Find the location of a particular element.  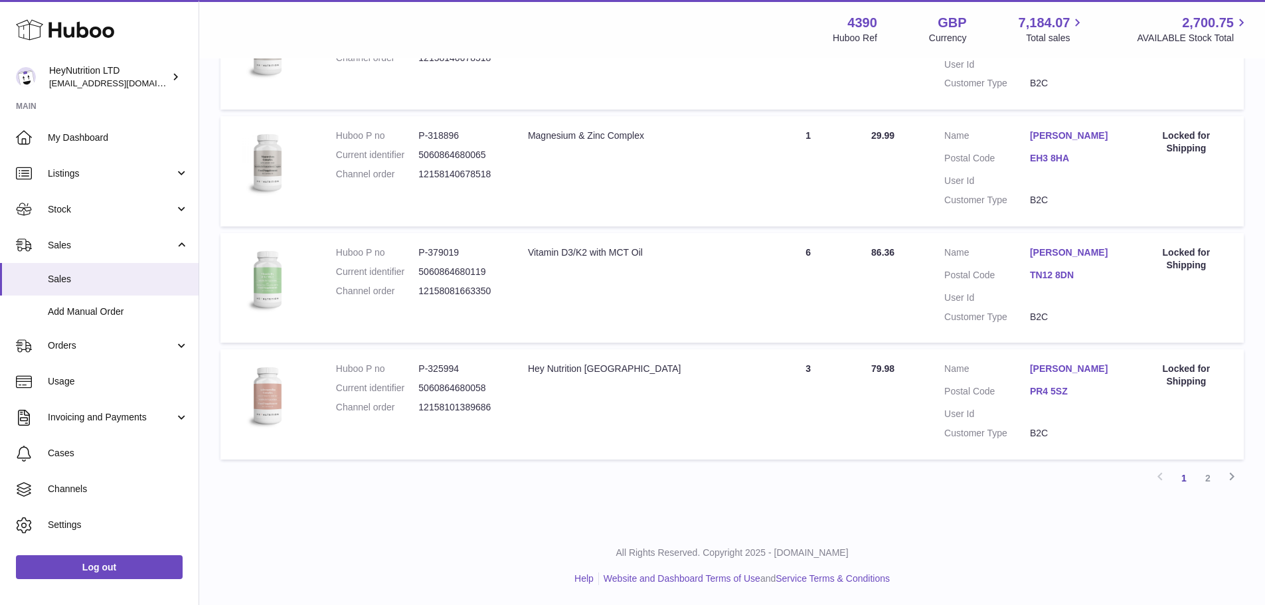

a: 2 is located at coordinates (1208, 478).